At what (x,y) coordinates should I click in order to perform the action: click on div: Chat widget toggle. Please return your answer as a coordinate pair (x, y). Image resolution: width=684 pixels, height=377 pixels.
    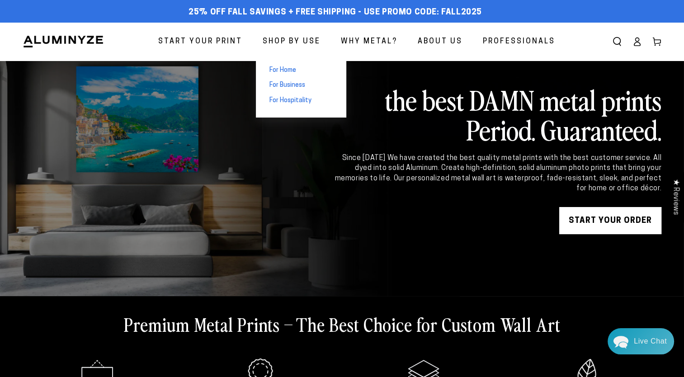
    Looking at the image, I should click on (641, 341).